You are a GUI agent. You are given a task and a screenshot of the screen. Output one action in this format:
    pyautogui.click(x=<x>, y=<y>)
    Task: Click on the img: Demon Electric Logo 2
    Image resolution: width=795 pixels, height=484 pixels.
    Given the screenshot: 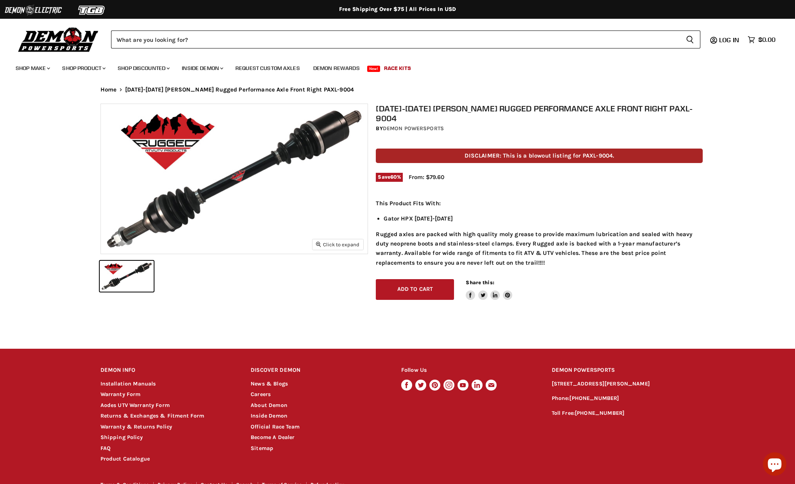 What is the action you would take?
    pyautogui.click(x=33, y=10)
    